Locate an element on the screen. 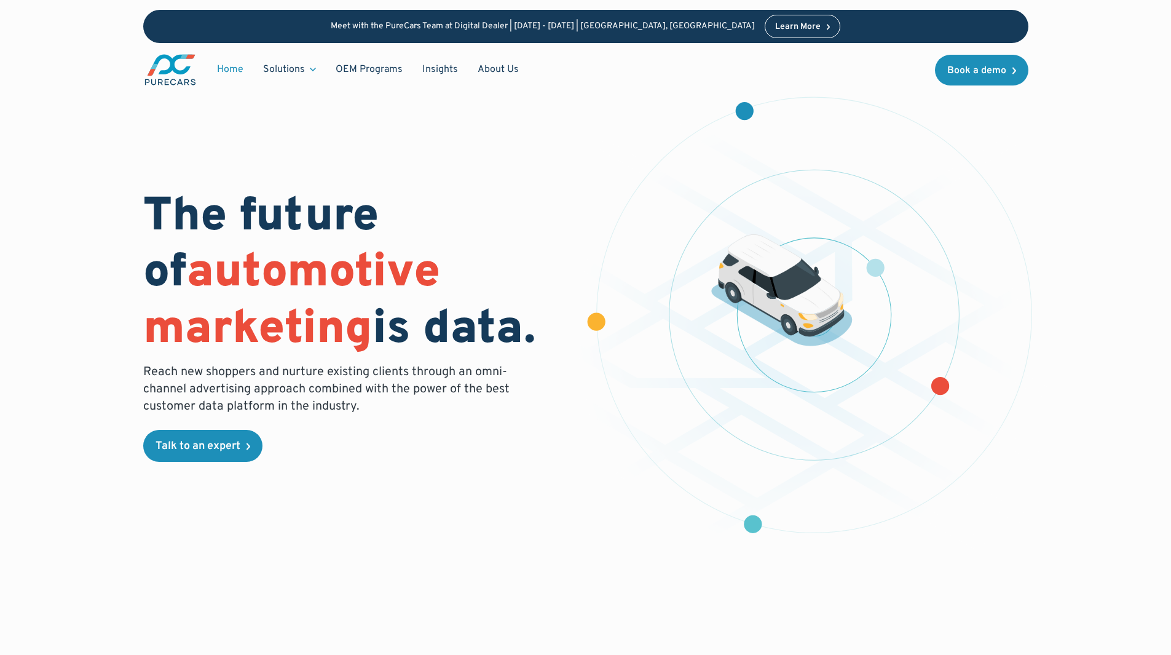 This screenshot has width=1171, height=655. div: Learn More is located at coordinates (798, 27).